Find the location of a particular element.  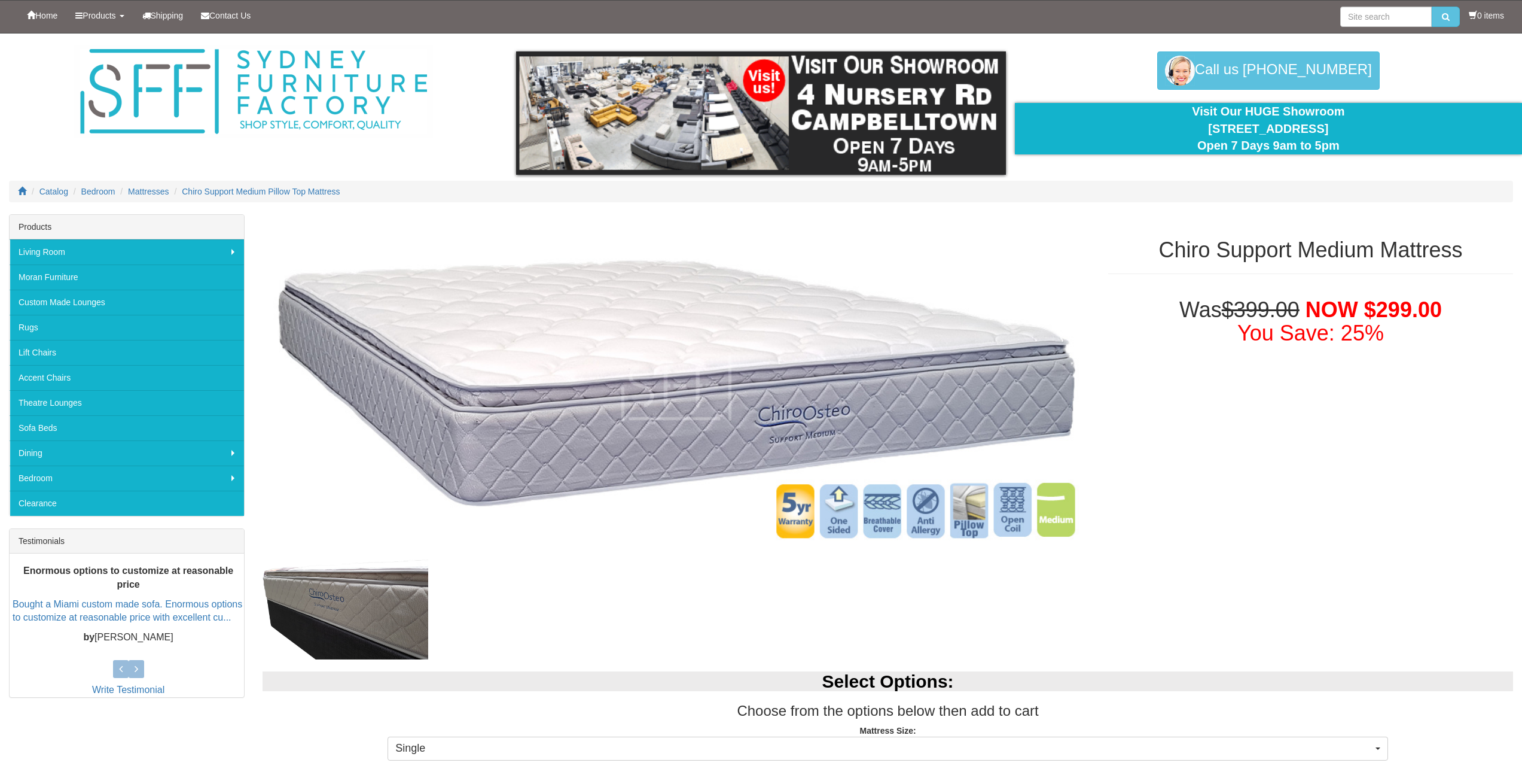

input: Site search is located at coordinates (1386, 17).